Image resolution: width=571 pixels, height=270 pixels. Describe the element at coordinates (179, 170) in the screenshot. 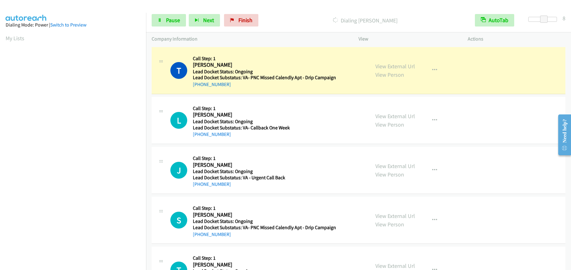

I see `h1: J` at that location.